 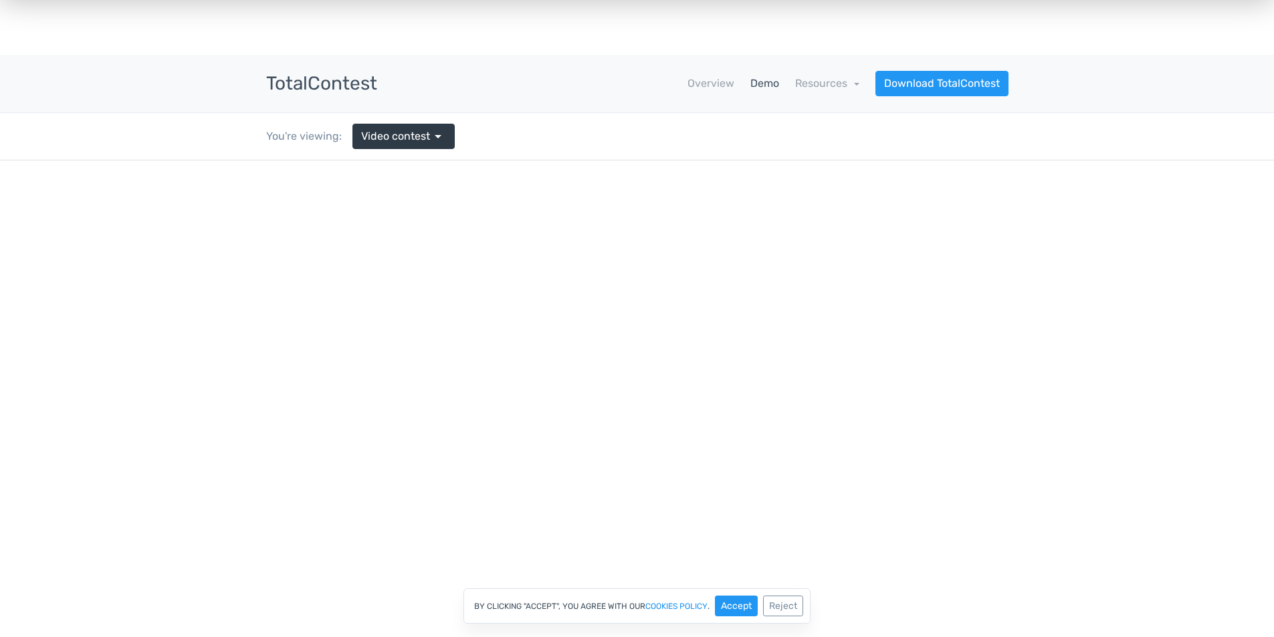 I want to click on div: You're viewing:, so click(x=309, y=136).